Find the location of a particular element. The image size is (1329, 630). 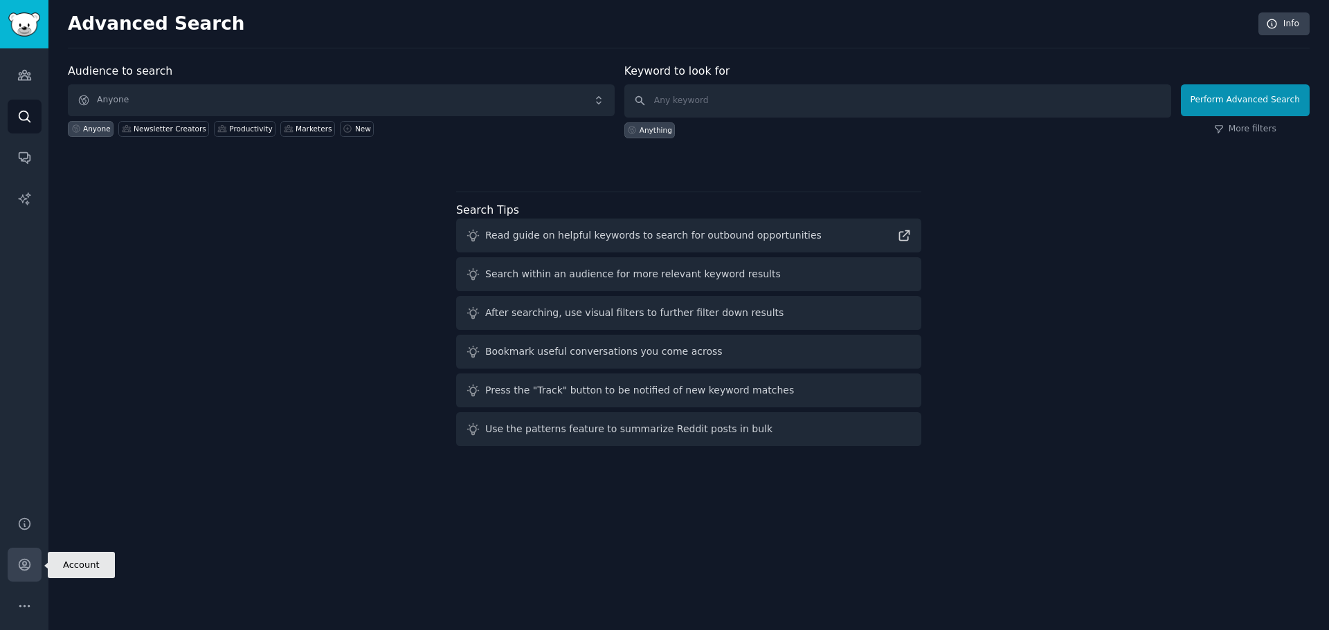

a: Info is located at coordinates (1284, 24).